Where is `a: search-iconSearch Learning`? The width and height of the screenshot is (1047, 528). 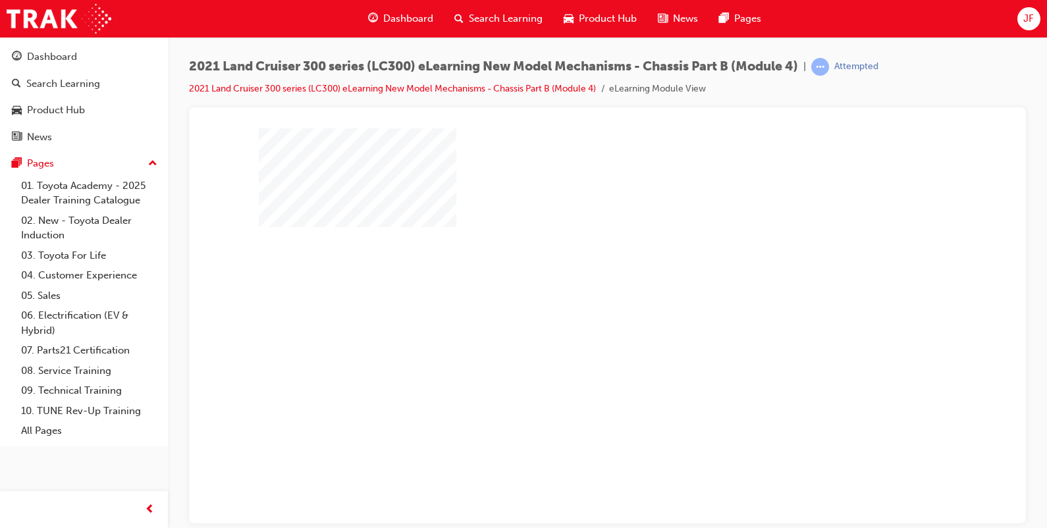
a: search-iconSearch Learning is located at coordinates (499, 18).